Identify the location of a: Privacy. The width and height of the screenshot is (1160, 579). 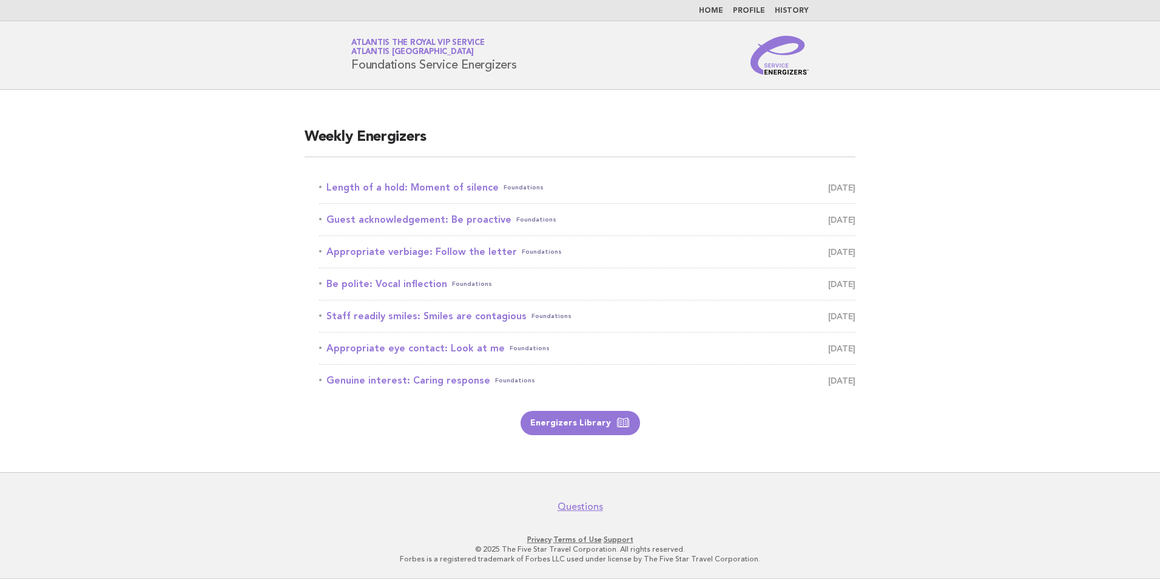
(539, 539).